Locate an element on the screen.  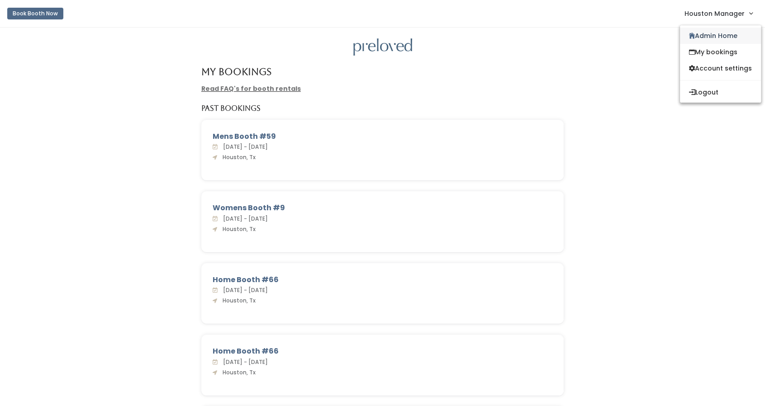
span: Houston Manager is located at coordinates (714, 14).